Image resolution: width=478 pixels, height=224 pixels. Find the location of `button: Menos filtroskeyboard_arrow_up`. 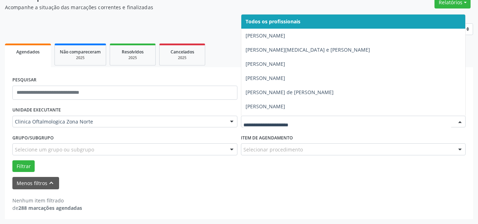

button: Menos filtroskeyboard_arrow_up is located at coordinates (36, 183).